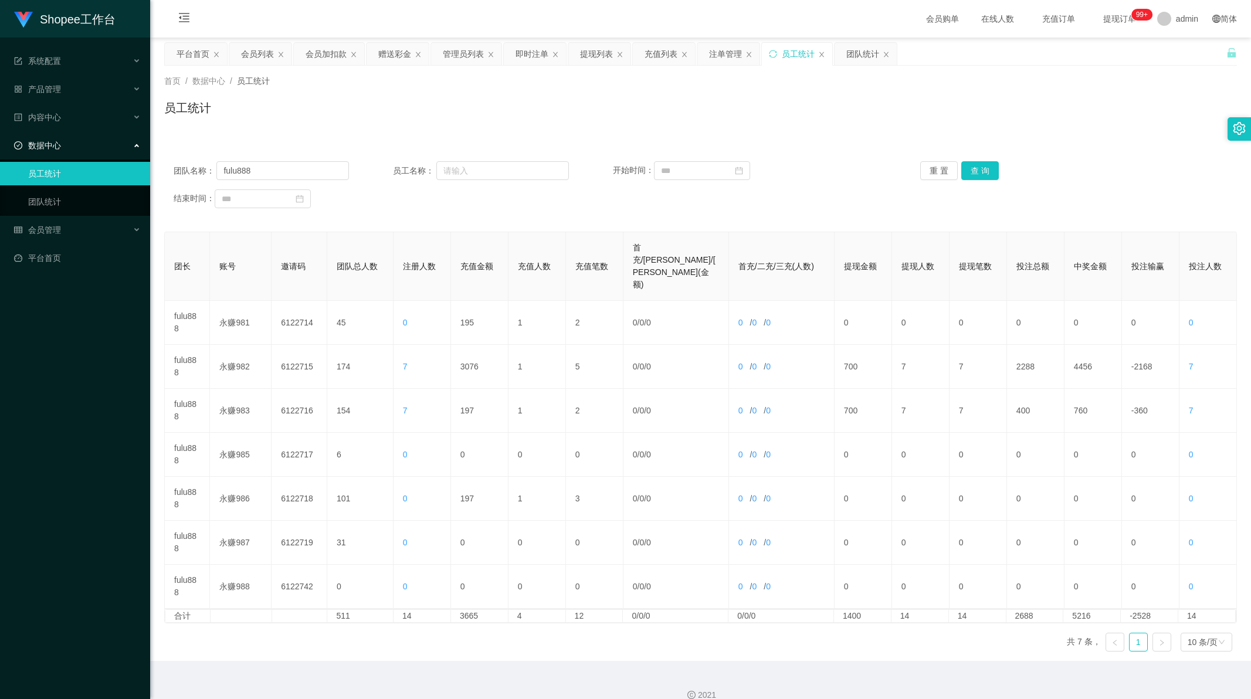 Image resolution: width=1251 pixels, height=699 pixels. What do you see at coordinates (299, 498) in the screenshot?
I see `td: 6122718` at bounding box center [299, 498].